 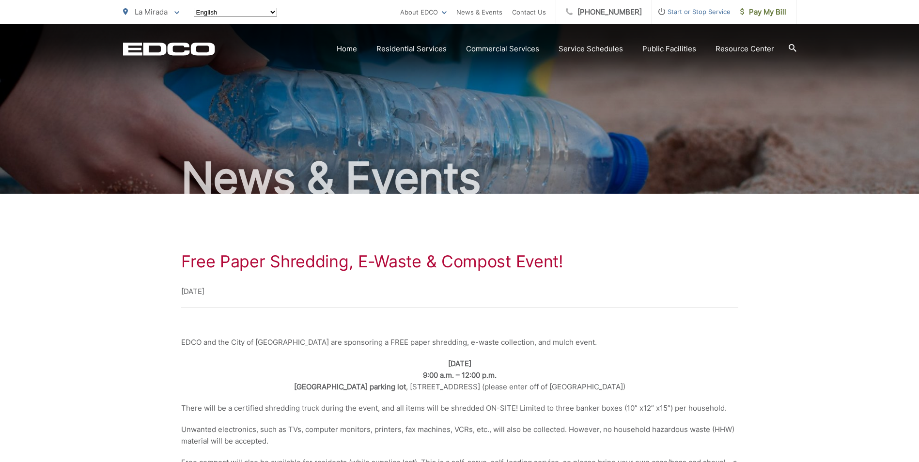 I want to click on a: EDCD logo. Return to the homepage., so click(x=169, y=49).